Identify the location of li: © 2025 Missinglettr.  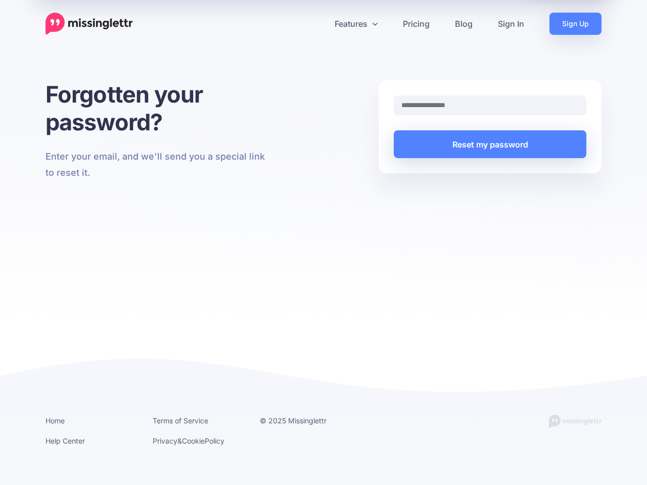
(306, 420).